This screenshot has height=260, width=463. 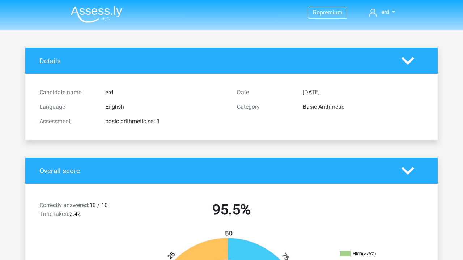 I want to click on a: Gopremium, so click(x=327, y=12).